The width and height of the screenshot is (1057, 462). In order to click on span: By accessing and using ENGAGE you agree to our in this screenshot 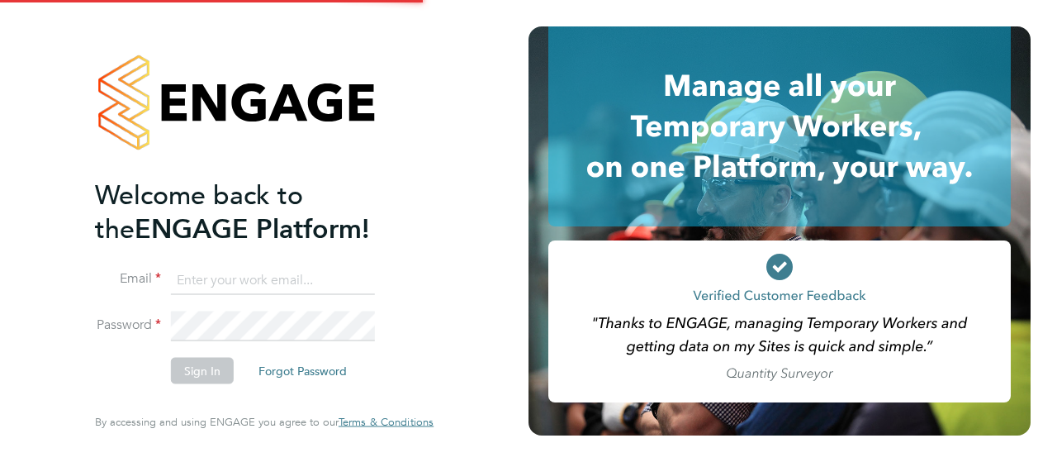, I will do `click(264, 421)`.